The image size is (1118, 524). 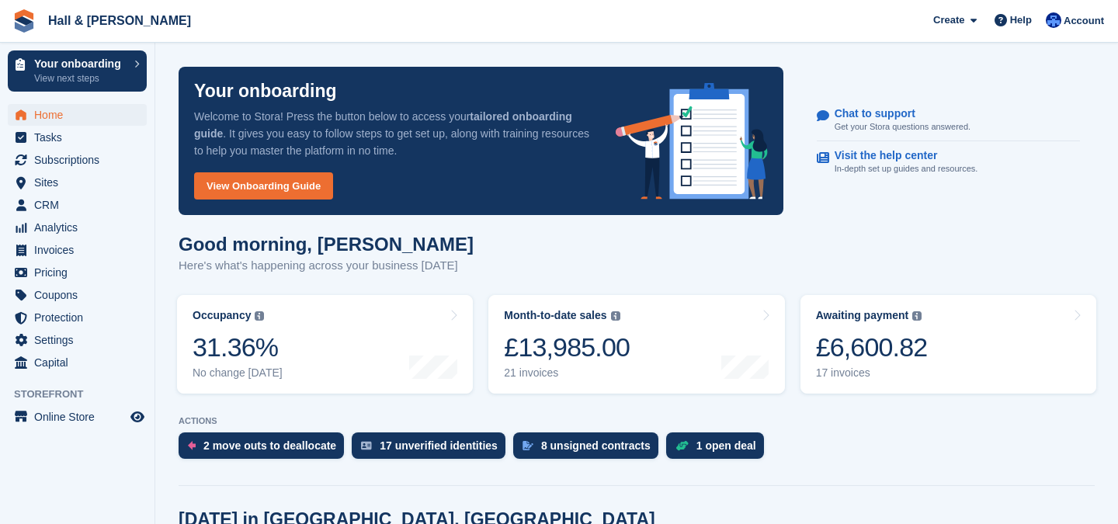 I want to click on span: CRM, so click(x=81, y=205).